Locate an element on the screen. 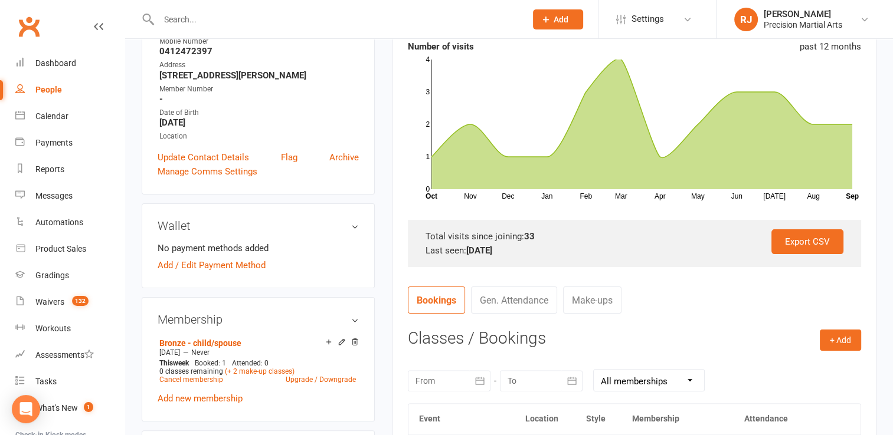  th: Location is located at coordinates (545, 419).